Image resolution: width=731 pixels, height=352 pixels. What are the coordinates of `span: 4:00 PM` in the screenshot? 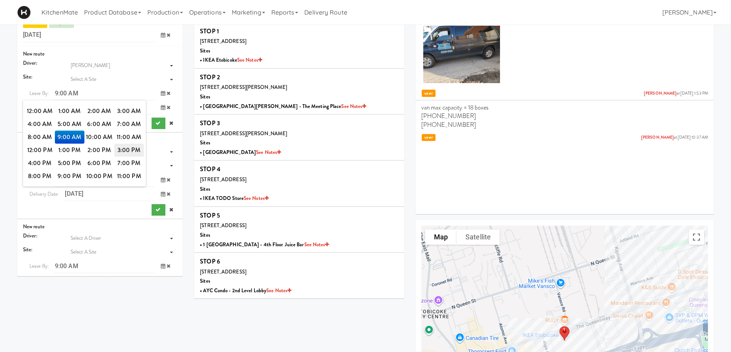 It's located at (40, 163).